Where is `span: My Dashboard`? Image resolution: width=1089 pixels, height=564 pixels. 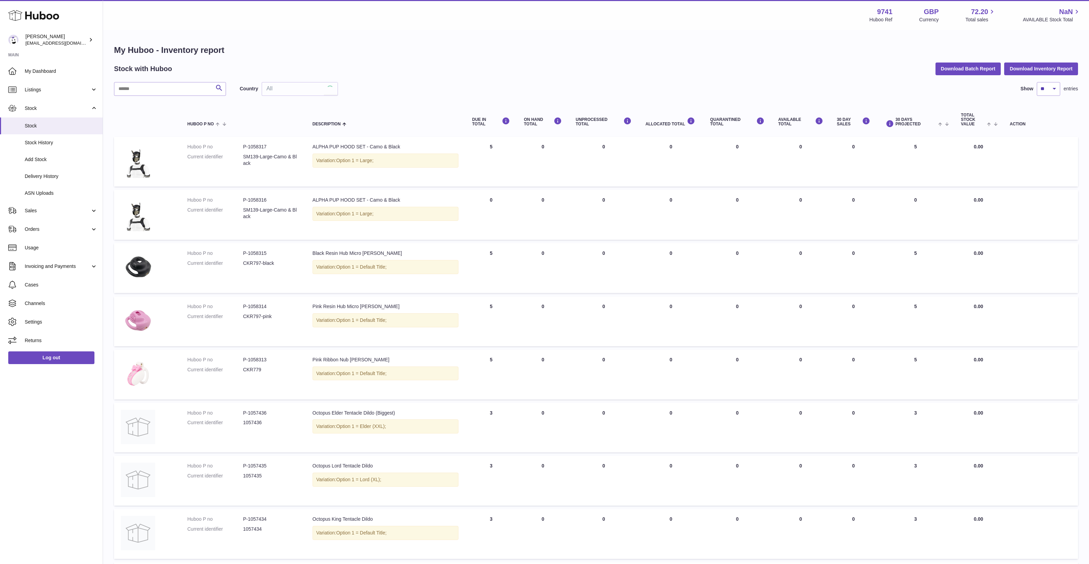 span: My Dashboard is located at coordinates (61, 71).